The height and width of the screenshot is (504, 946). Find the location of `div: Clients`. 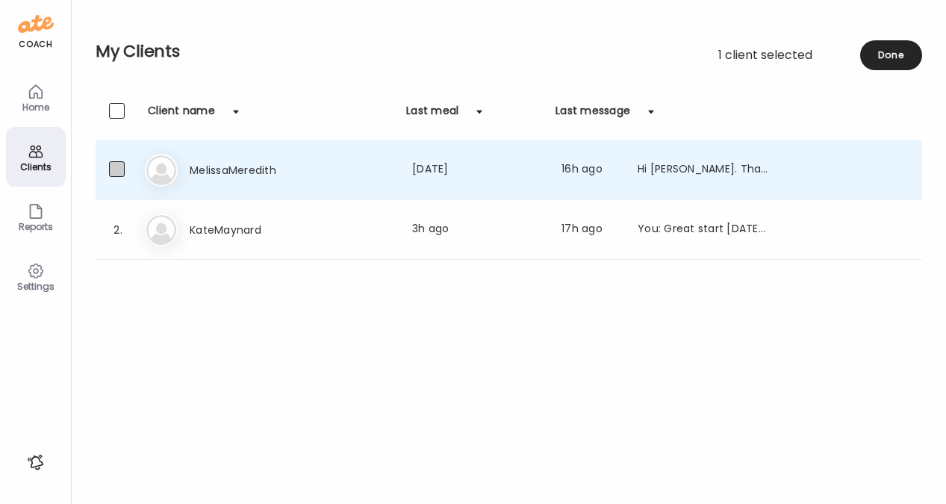

div: Clients is located at coordinates (36, 166).